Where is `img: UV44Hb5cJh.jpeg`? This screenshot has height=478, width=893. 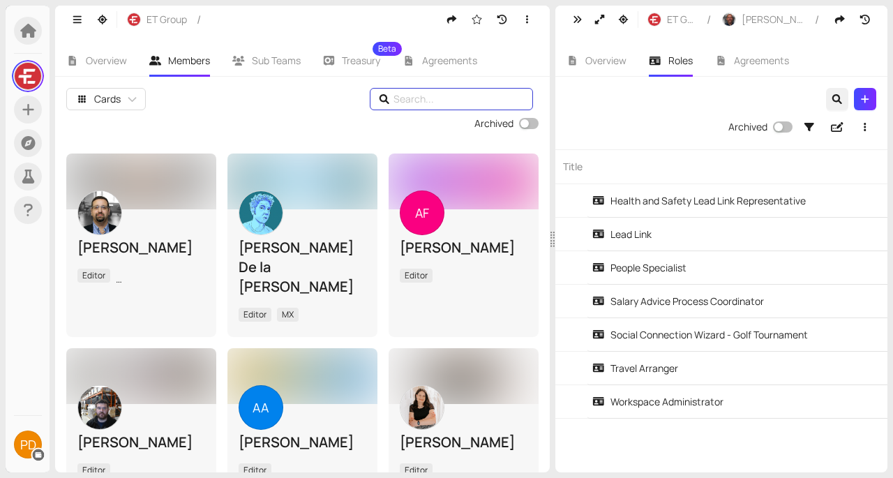 img: UV44Hb5cJh.jpeg is located at coordinates (729, 20).